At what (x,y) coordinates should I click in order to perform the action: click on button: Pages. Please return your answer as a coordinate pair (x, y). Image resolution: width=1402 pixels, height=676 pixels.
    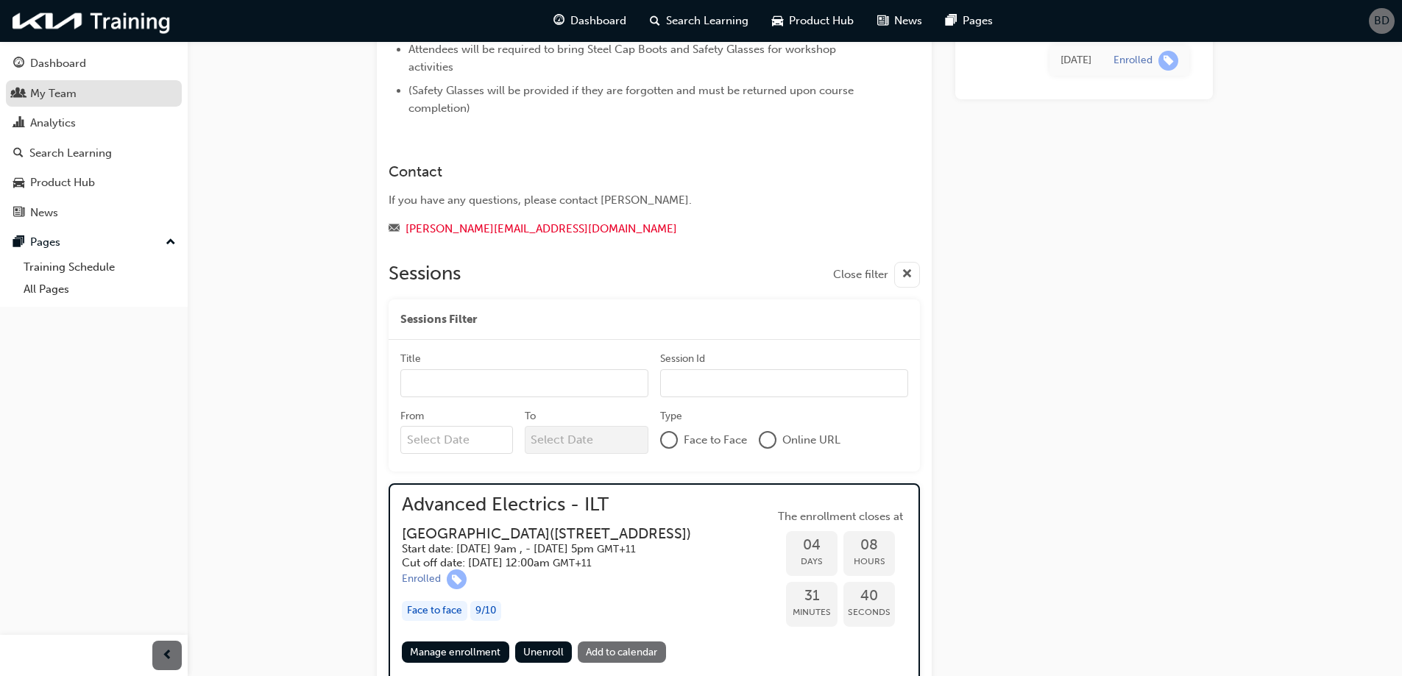
    Looking at the image, I should click on (93, 242).